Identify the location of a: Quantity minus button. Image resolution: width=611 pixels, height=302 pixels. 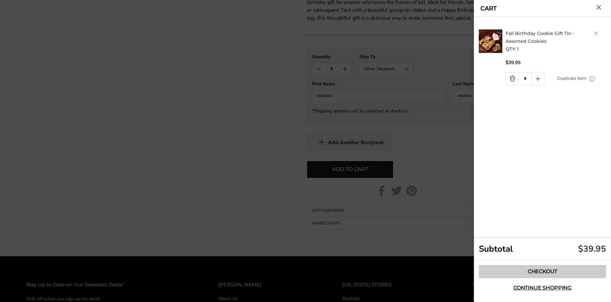
(512, 79).